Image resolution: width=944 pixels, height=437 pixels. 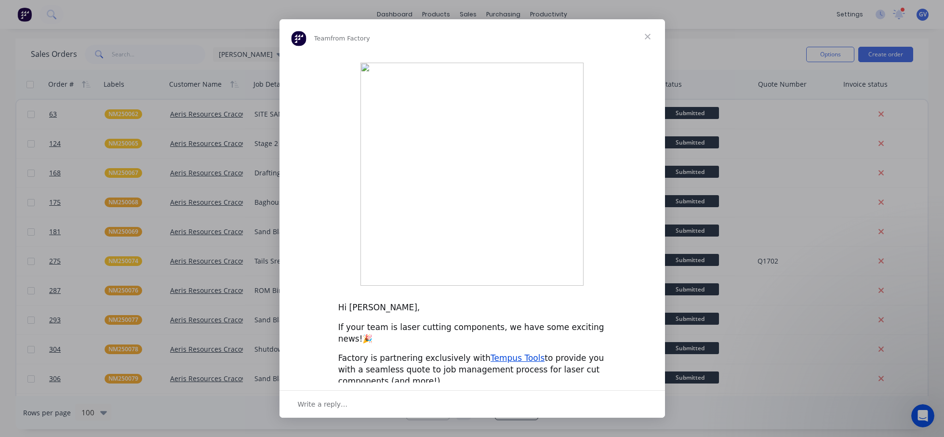 What do you see at coordinates (472, 404) in the screenshot?
I see `div: Open conversation and reply` at bounding box center [472, 404].